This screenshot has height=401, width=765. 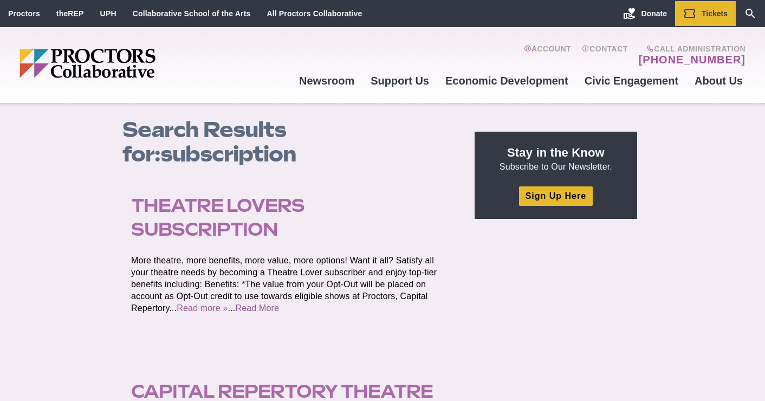 I want to click on a: Support Us, so click(x=400, y=81).